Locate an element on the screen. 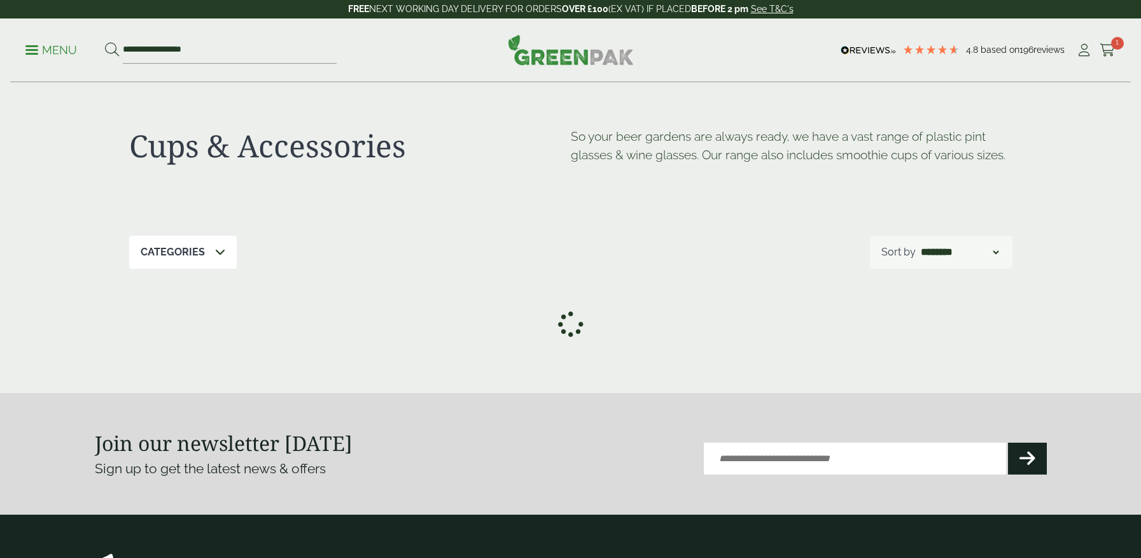 The width and height of the screenshot is (1141, 558). img: REVIEWS.io is located at coordinates (868, 50).